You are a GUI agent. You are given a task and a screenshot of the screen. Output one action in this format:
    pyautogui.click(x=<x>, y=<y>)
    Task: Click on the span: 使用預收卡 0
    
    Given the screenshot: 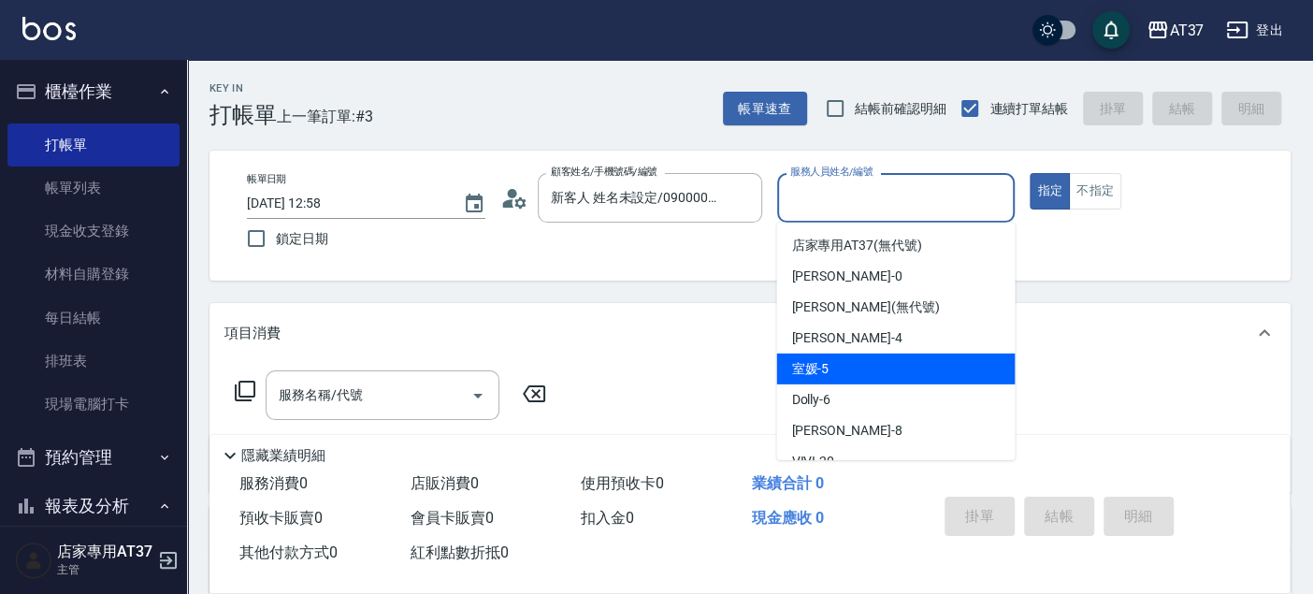 What is the action you would take?
    pyautogui.click(x=622, y=483)
    